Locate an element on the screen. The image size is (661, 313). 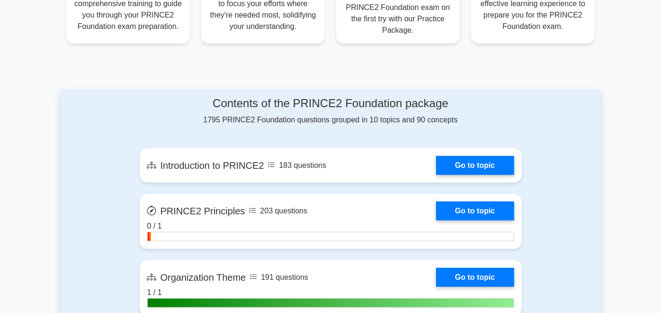
div: 1795 PRINCE2 Foundation questions grouped in 10 topics and 90 concepts is located at coordinates (331, 111).